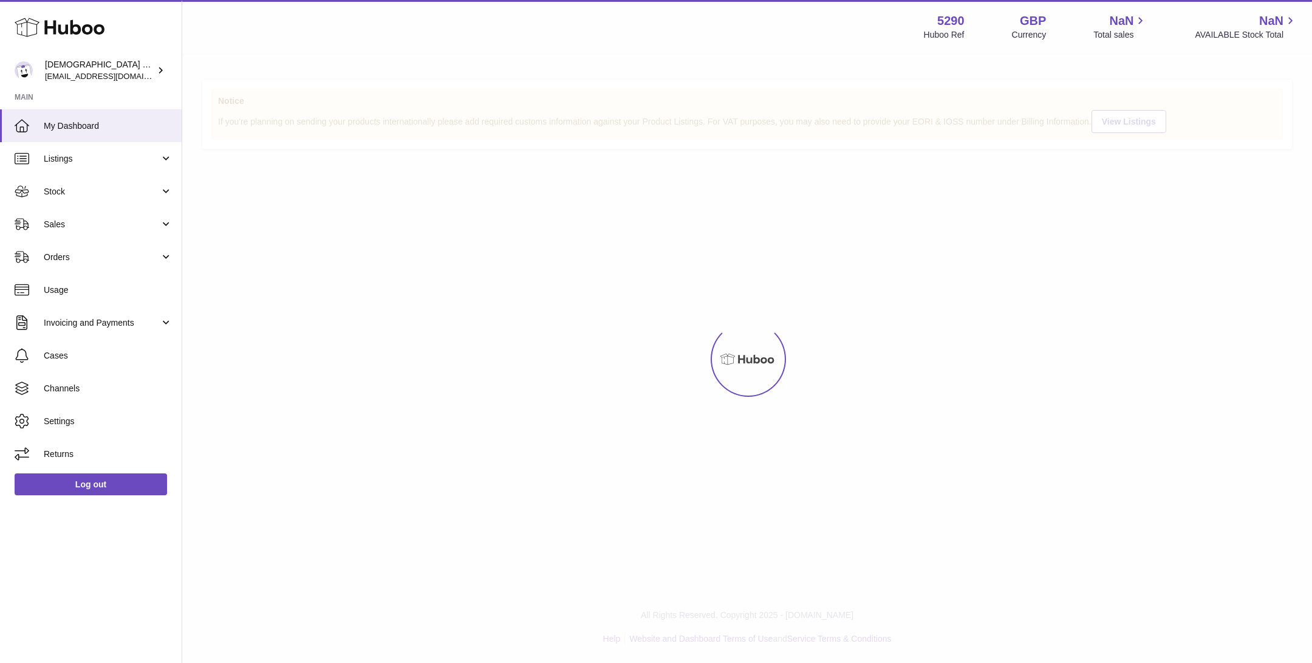 This screenshot has height=663, width=1312. What do you see at coordinates (101, 191) in the screenshot?
I see `span: Stock` at bounding box center [101, 191].